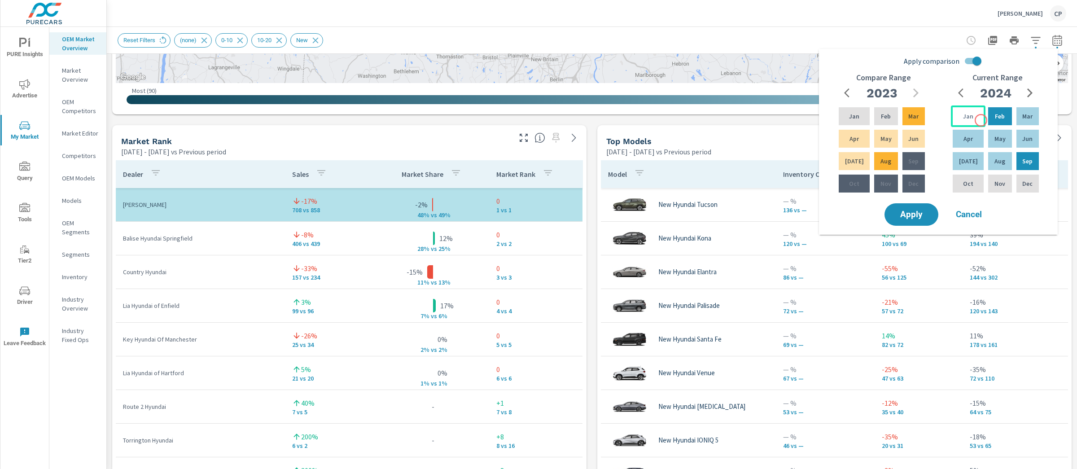 The height and width of the screenshot is (469, 1077). I want to click on p: Aug, so click(886, 161).